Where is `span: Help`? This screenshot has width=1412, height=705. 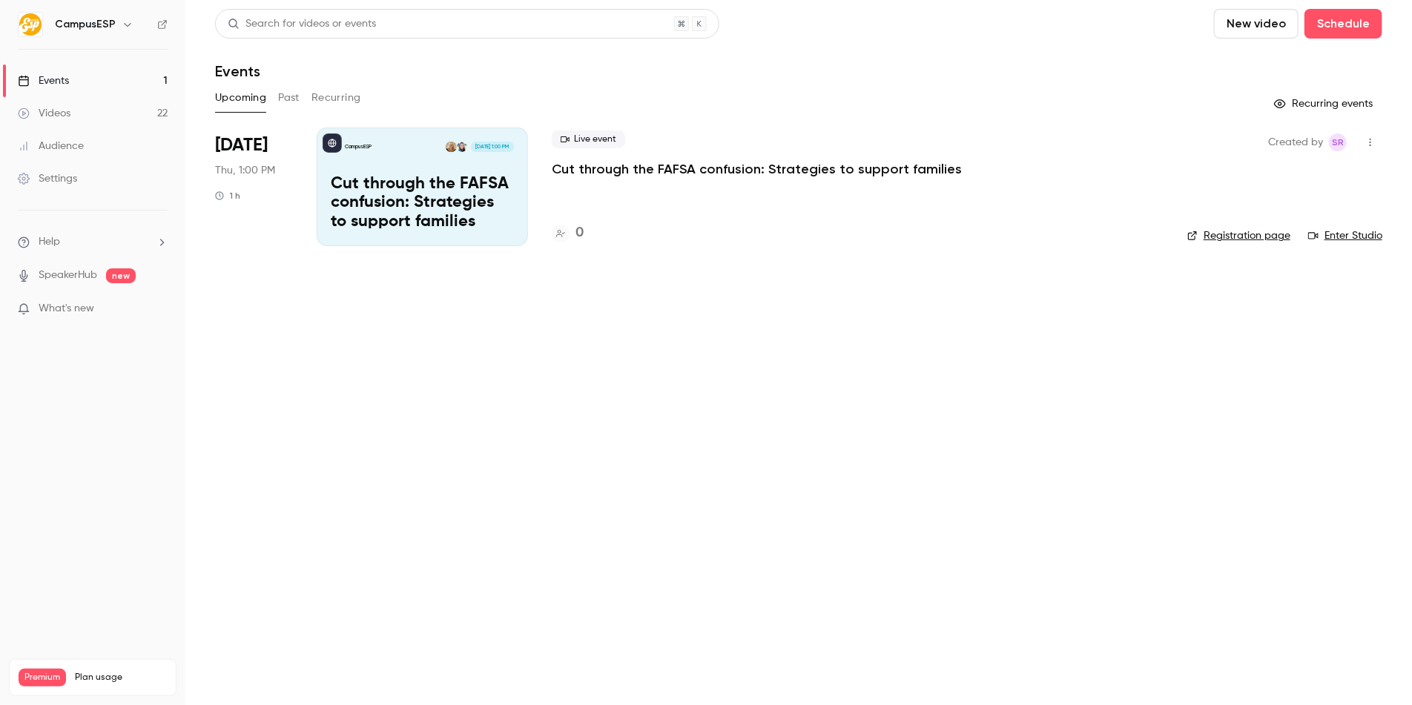 span: Help is located at coordinates (49, 242).